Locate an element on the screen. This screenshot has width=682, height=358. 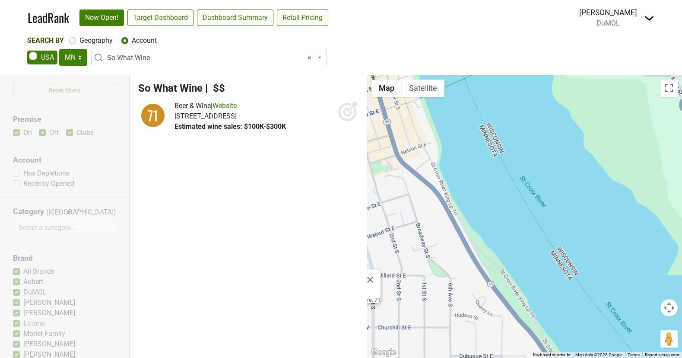
span: Beer & Wine is located at coordinates (193, 105).